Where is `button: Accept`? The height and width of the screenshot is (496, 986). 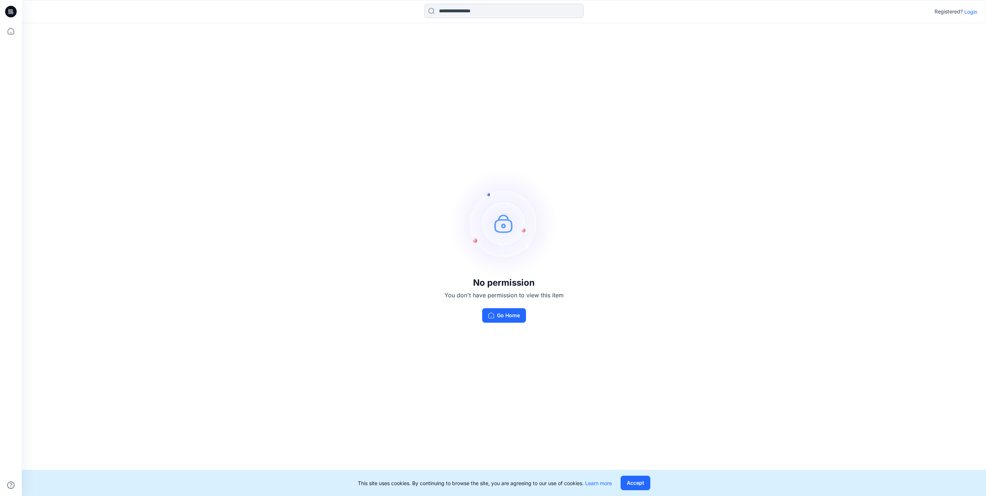
button: Accept is located at coordinates (636, 483).